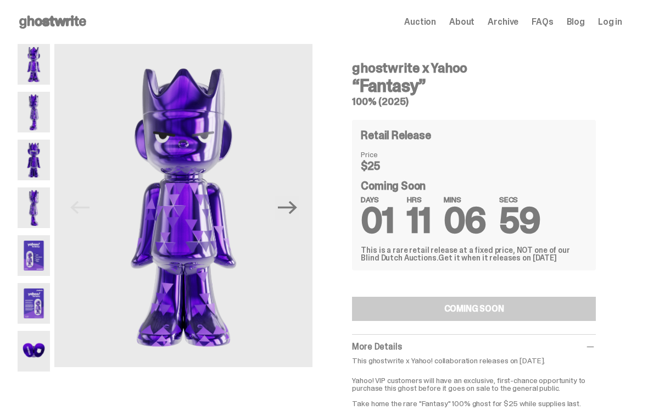 This screenshot has width=648, height=410. What do you see at coordinates (377, 199) in the screenshot?
I see `span: DAYS` at bounding box center [377, 199].